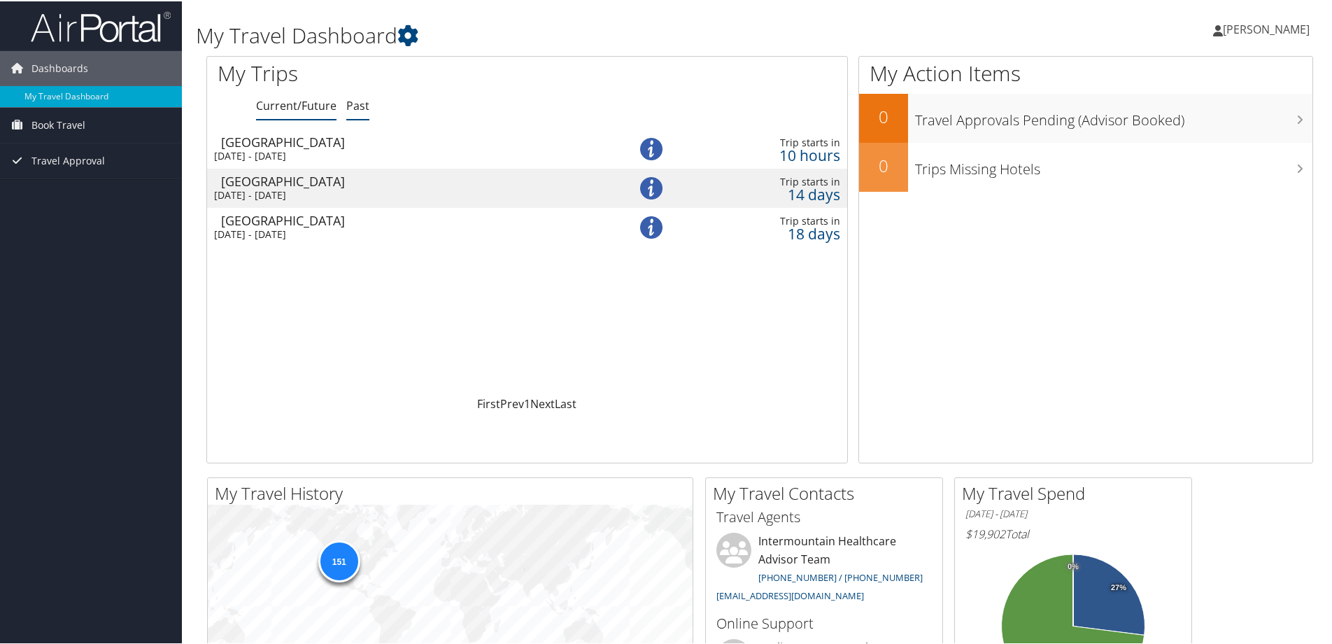  Describe the element at coordinates (394, 72) in the screenshot. I see `h1: My Trips` at that location.